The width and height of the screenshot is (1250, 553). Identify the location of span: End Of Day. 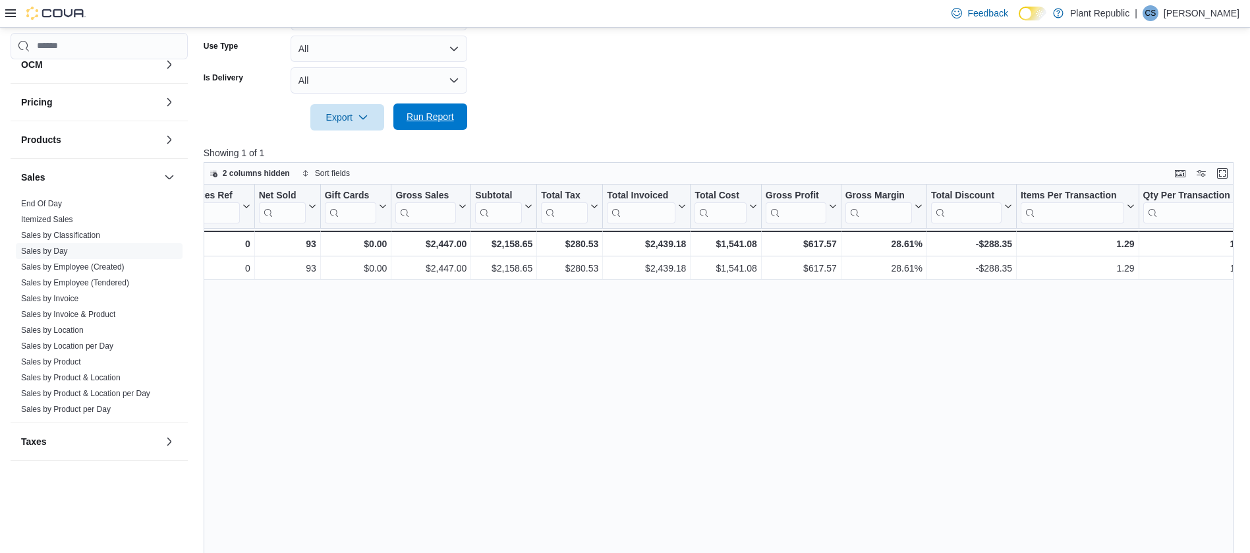
(42, 204).